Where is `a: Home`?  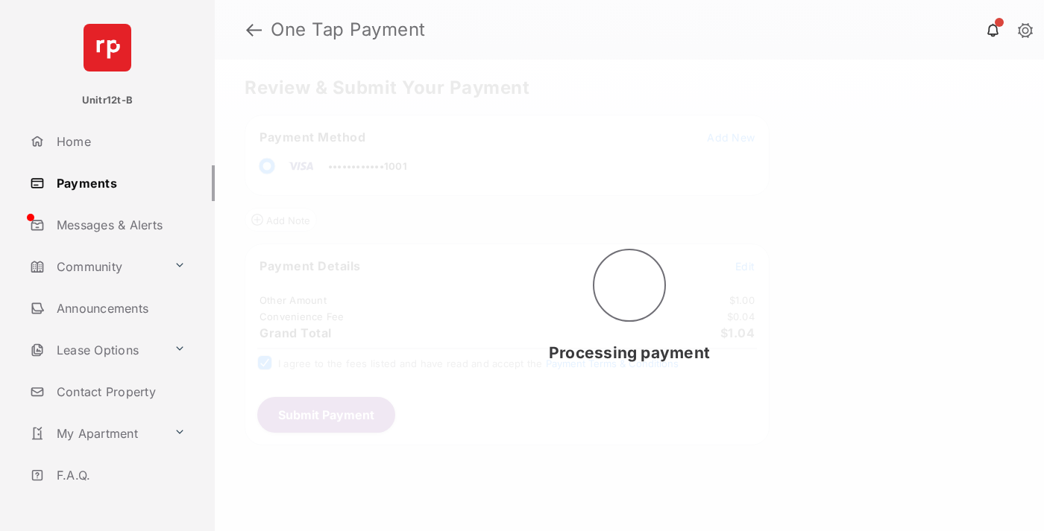
a: Home is located at coordinates (119, 142).